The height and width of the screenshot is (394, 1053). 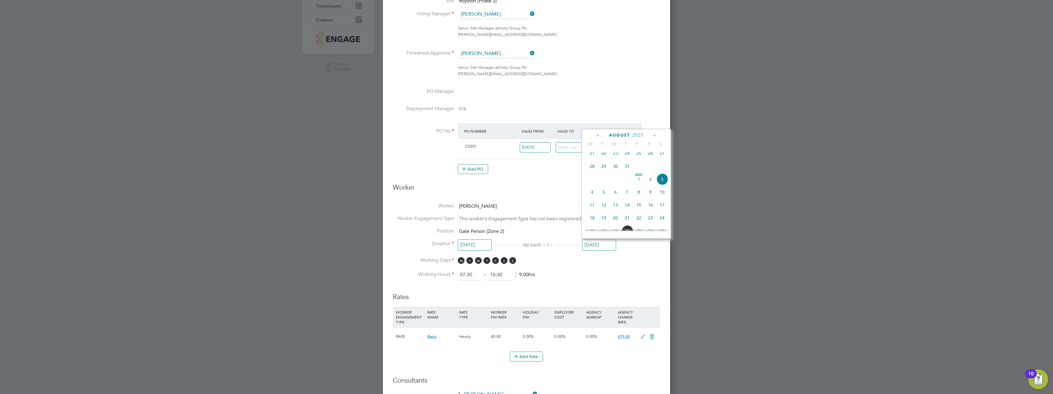 What do you see at coordinates (423, 131) in the screenshot?
I see `label: PO No` at bounding box center [423, 131].